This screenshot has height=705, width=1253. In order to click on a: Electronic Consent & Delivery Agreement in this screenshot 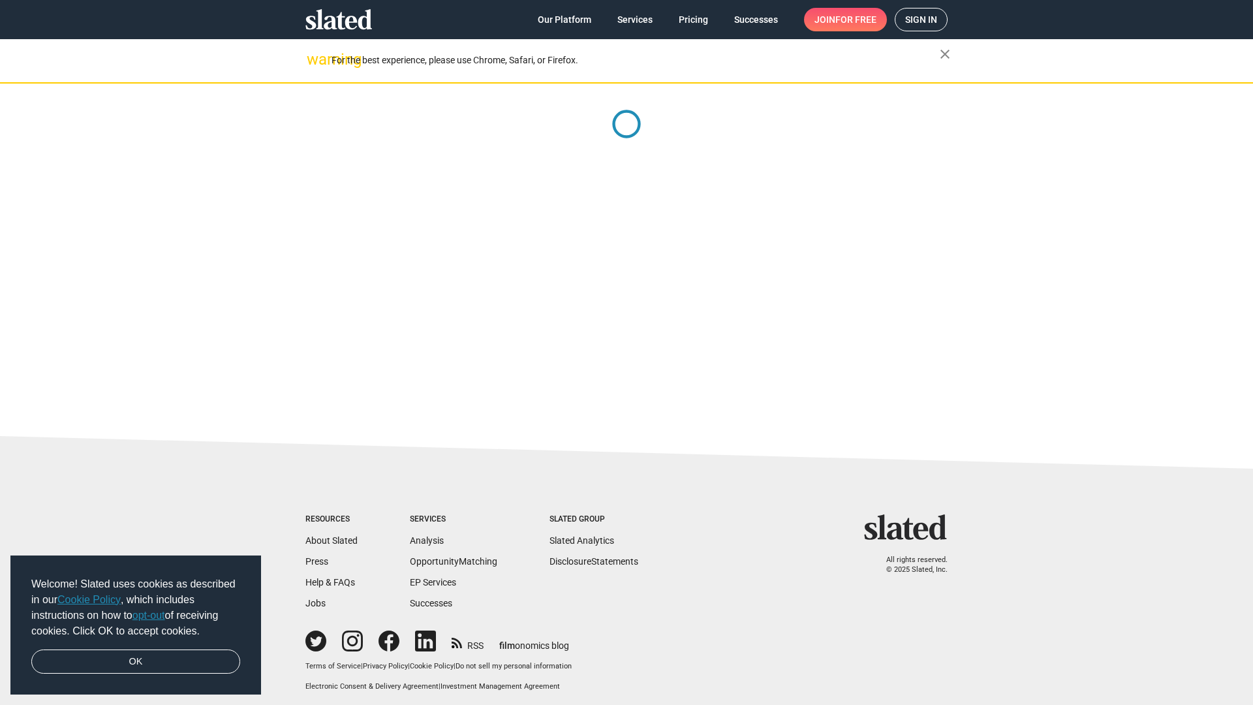, I will do `click(372, 686)`.